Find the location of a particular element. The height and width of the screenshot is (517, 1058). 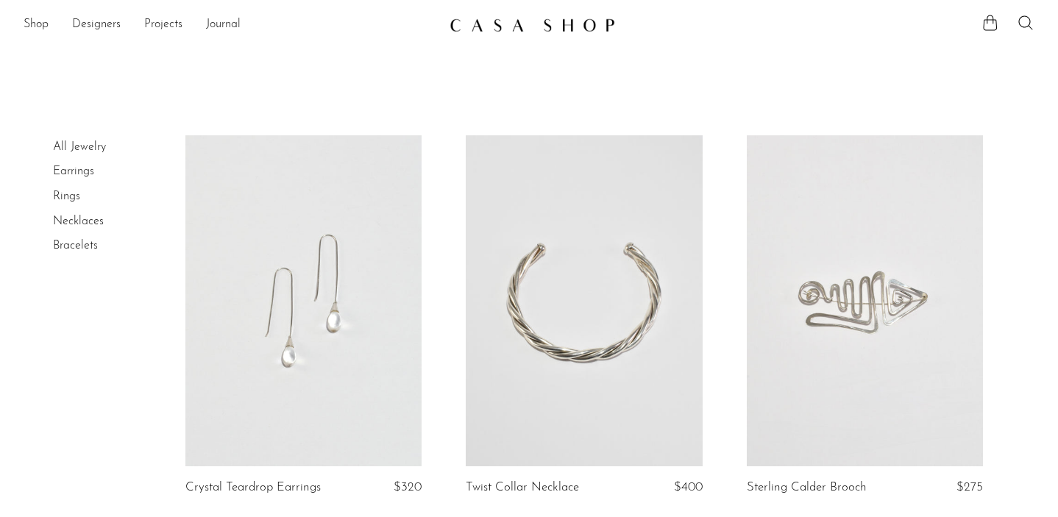

a: Journal is located at coordinates (223, 25).